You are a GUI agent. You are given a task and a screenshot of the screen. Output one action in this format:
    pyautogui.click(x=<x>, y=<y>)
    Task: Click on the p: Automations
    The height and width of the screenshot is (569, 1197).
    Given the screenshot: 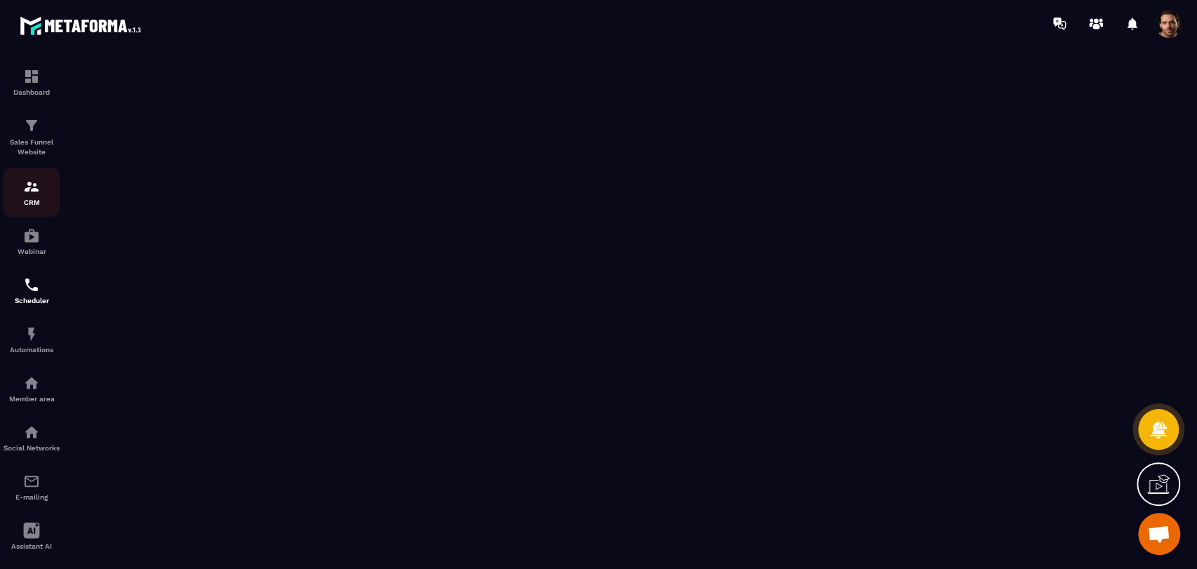 What is the action you would take?
    pyautogui.click(x=32, y=349)
    